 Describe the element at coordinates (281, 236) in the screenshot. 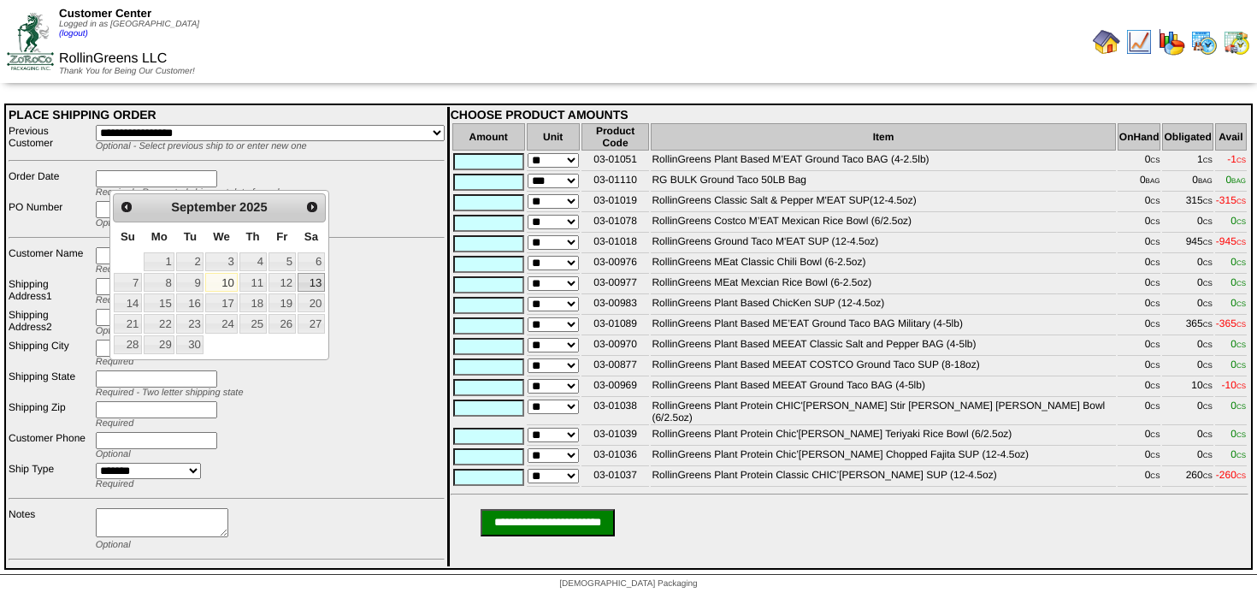

I see `span: Friday` at that location.